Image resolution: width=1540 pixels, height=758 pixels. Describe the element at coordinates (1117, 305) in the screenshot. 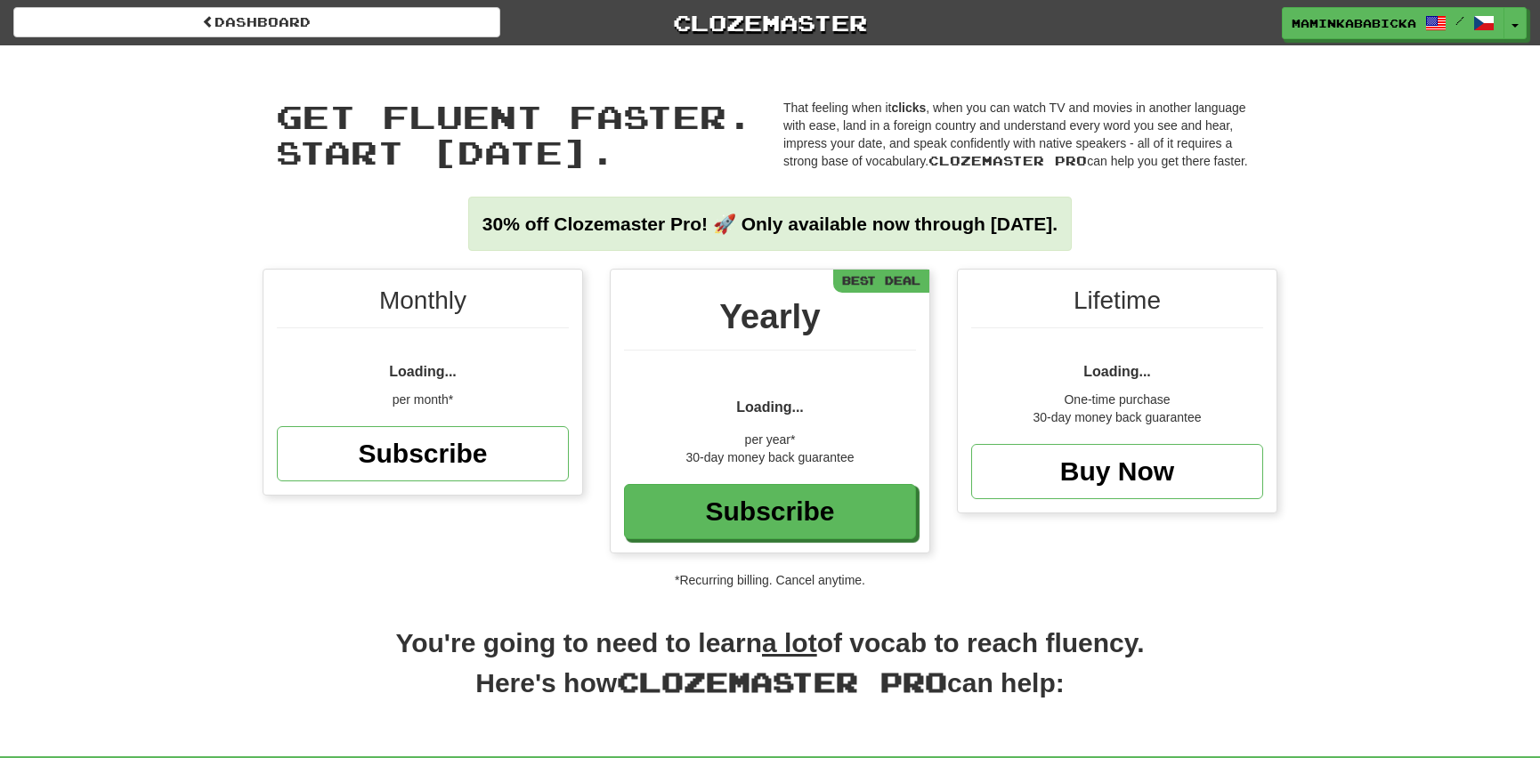

I see `div: Lifetime` at that location.